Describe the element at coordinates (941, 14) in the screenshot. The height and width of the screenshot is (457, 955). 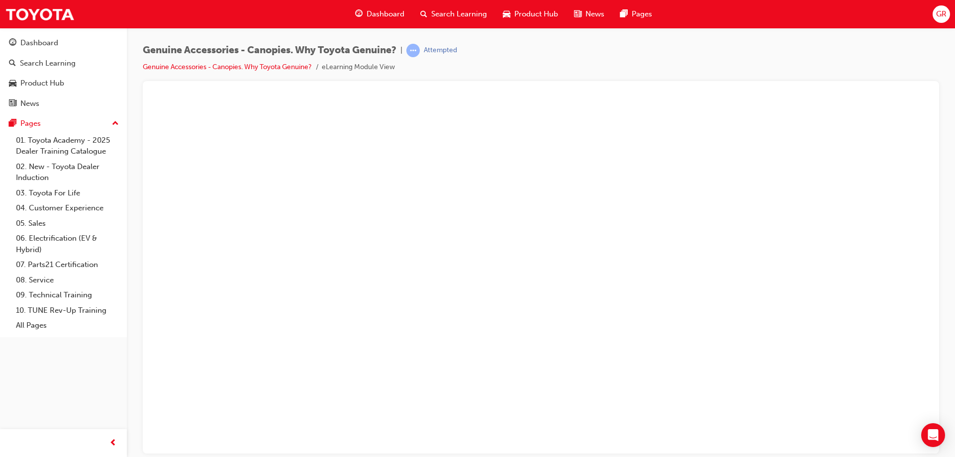
I see `span: GR` at that location.